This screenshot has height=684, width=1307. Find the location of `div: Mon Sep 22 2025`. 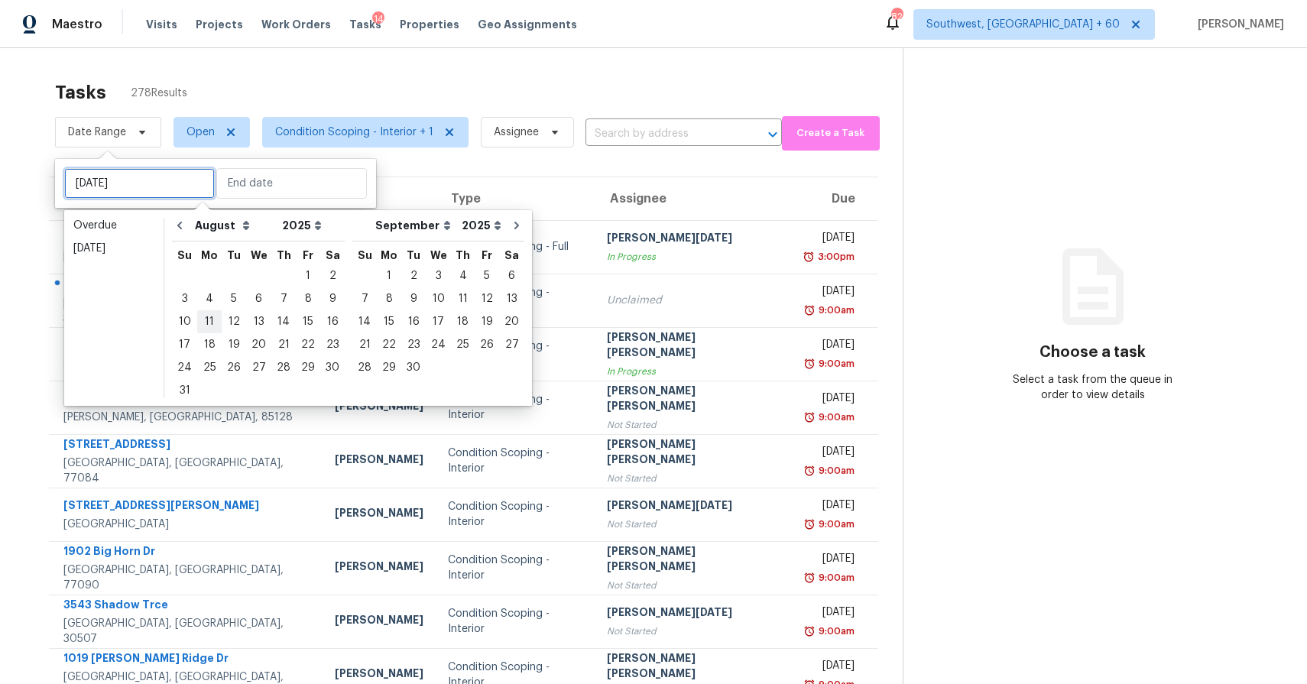

div: Mon Sep 22 2025 is located at coordinates (389, 345).